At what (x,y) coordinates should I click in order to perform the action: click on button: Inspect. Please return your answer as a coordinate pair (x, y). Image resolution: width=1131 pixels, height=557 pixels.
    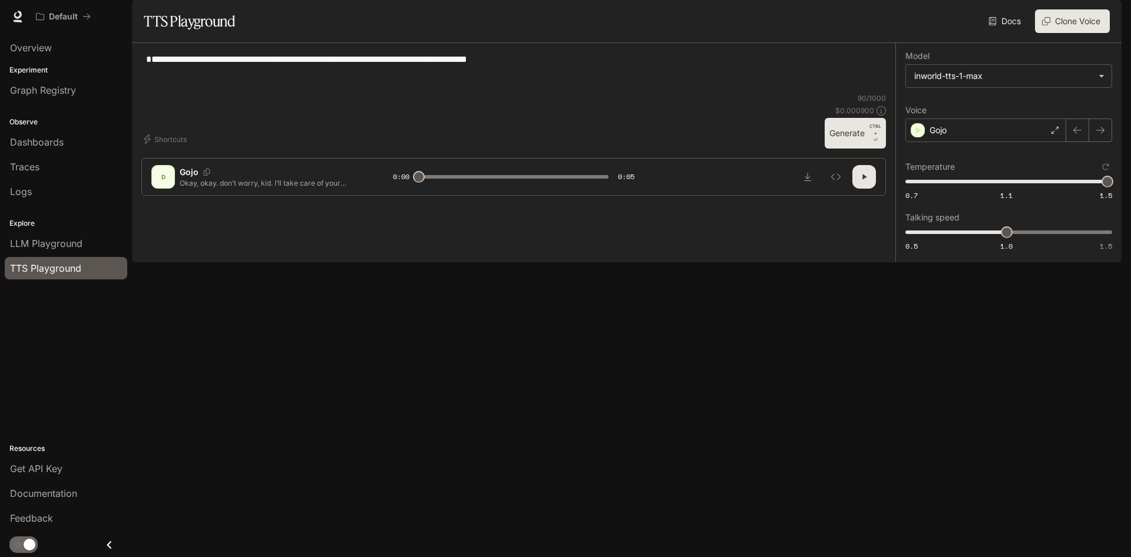
    Looking at the image, I should click on (836, 177).